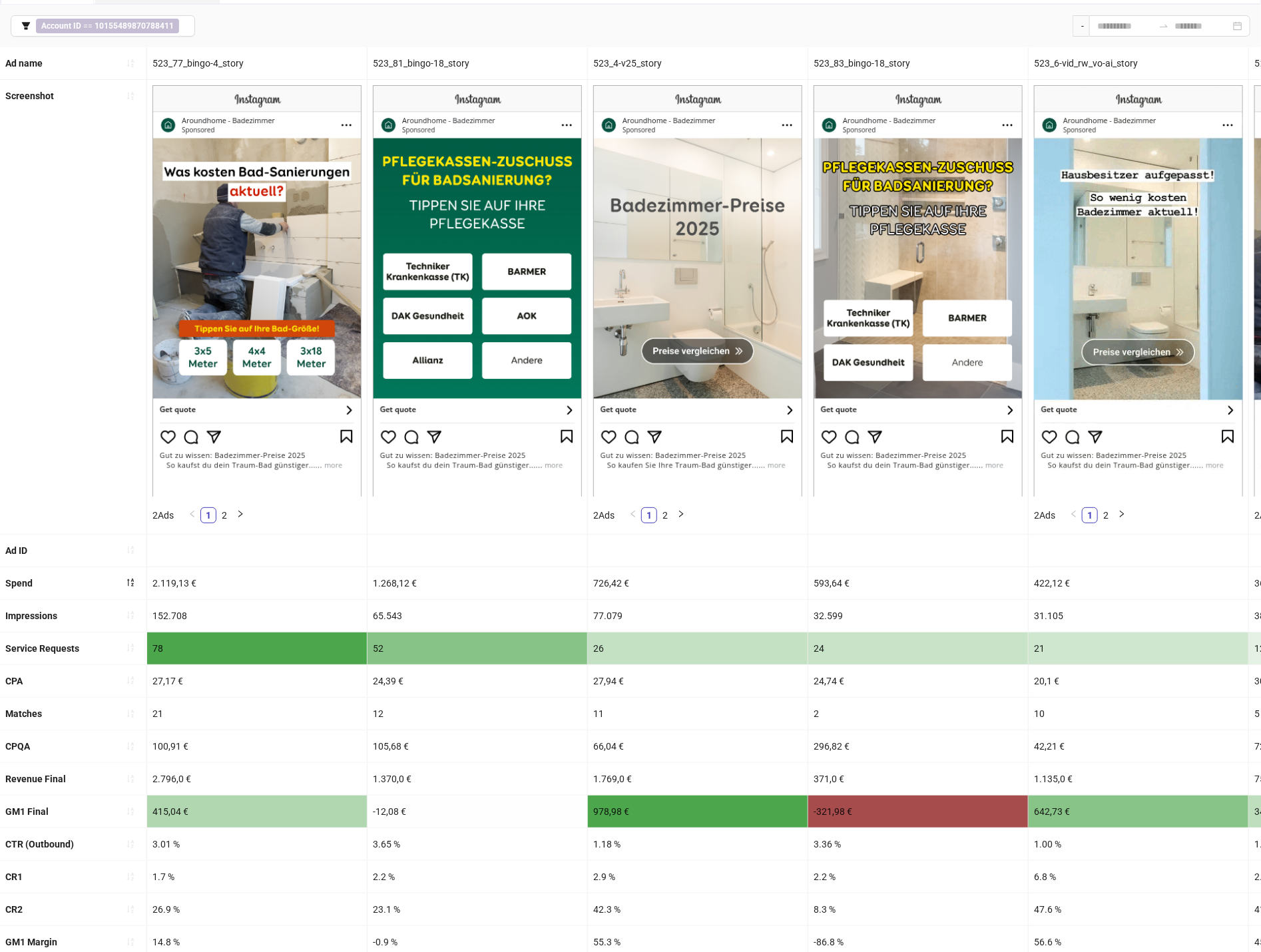 This screenshot has height=952, width=1261. I want to click on div: -12,08 €, so click(477, 812).